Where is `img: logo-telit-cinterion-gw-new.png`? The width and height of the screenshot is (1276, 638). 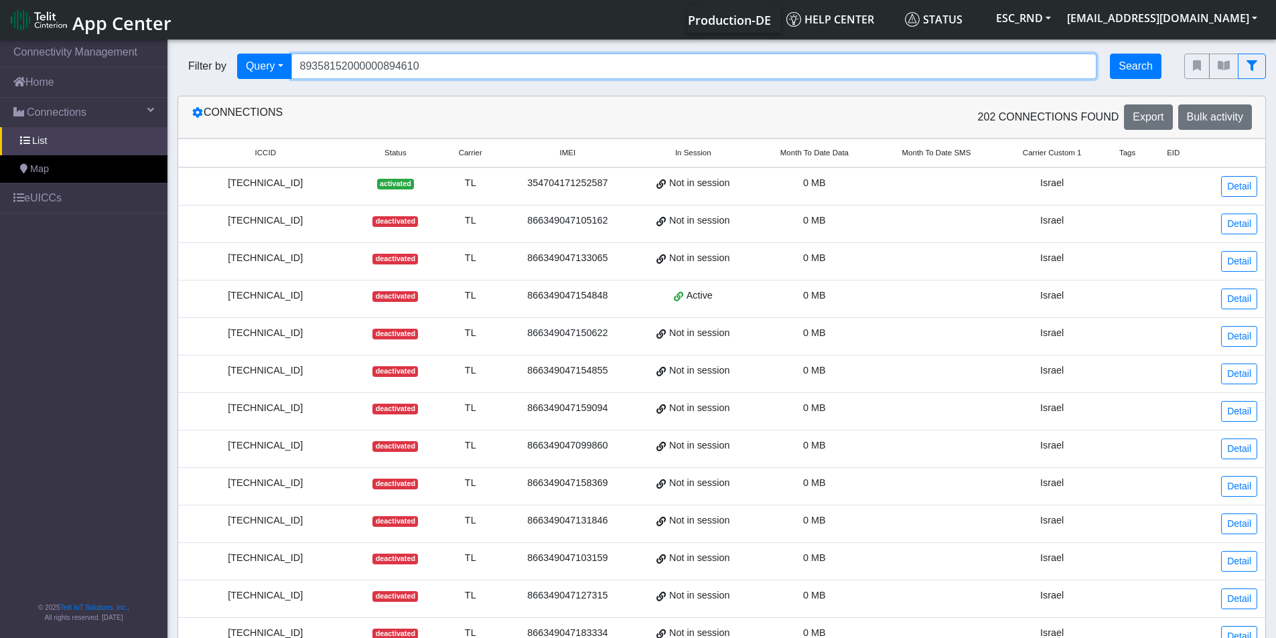 img: logo-telit-cinterion-gw-new.png is located at coordinates (39, 20).